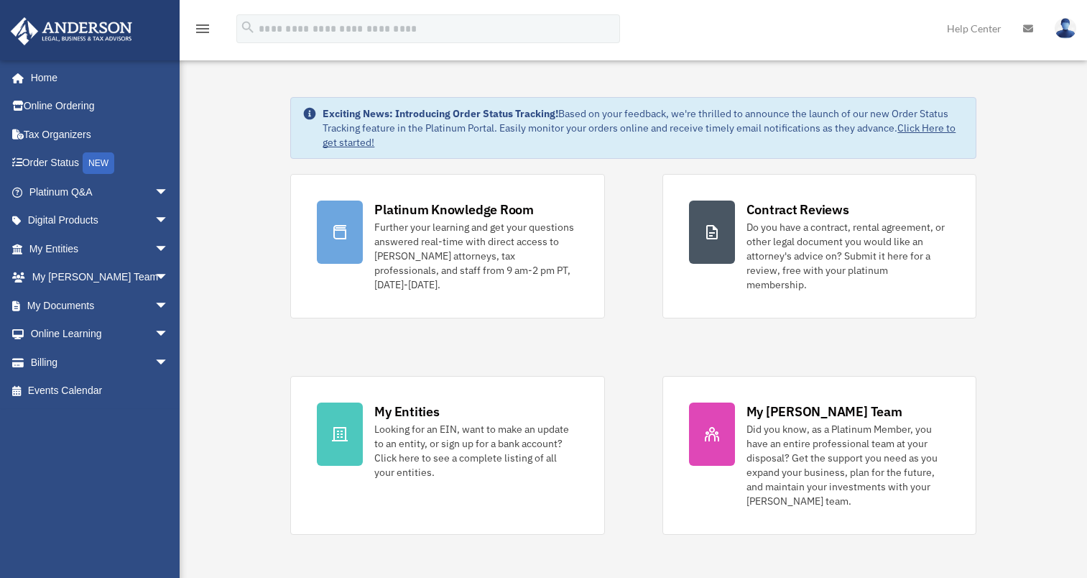 The image size is (1087, 578). I want to click on div: Further your learning and get your questions answered real-time with direct access to [PERSON_NAM..., so click(476, 256).